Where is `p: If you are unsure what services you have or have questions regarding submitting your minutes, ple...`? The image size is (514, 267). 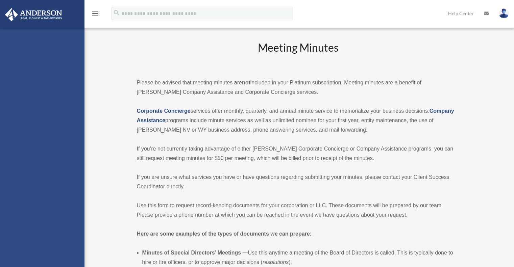
p: If you are unsure what services you have or have questions regarding submitting your minutes, ple... is located at coordinates (299, 182).